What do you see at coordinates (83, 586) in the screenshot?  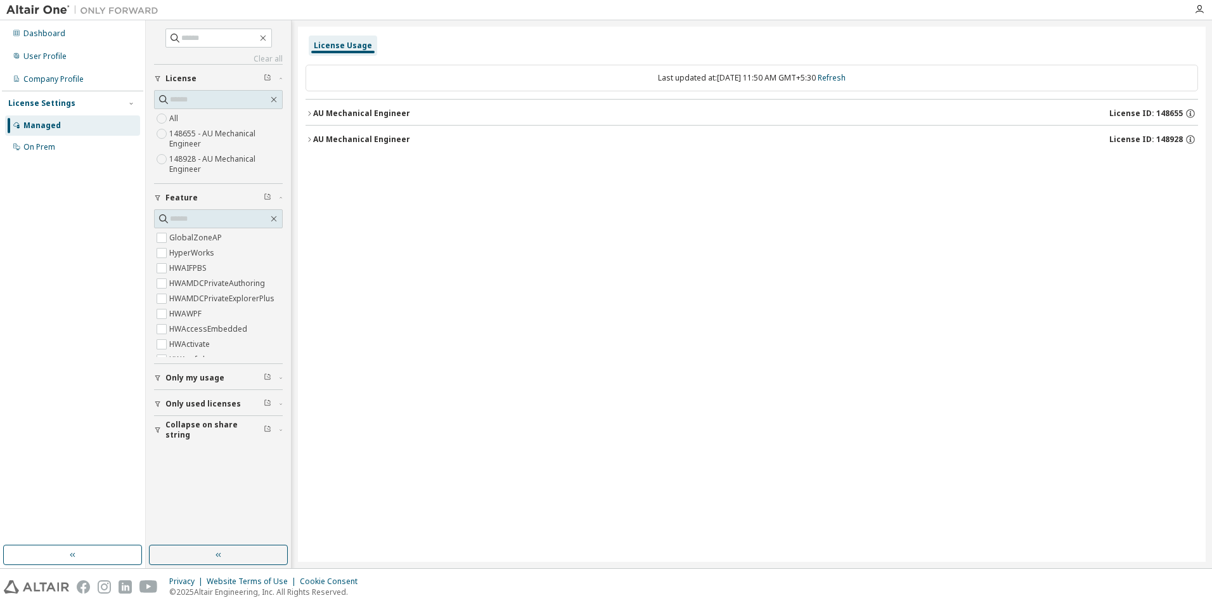 I see `img: facebook.svg` at bounding box center [83, 586].